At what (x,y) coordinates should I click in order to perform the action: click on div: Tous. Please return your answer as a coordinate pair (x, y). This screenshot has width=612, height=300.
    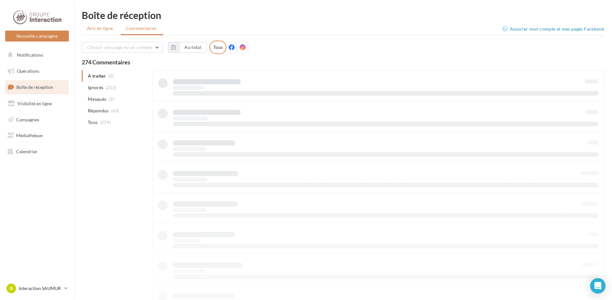
    Looking at the image, I should click on (218, 47).